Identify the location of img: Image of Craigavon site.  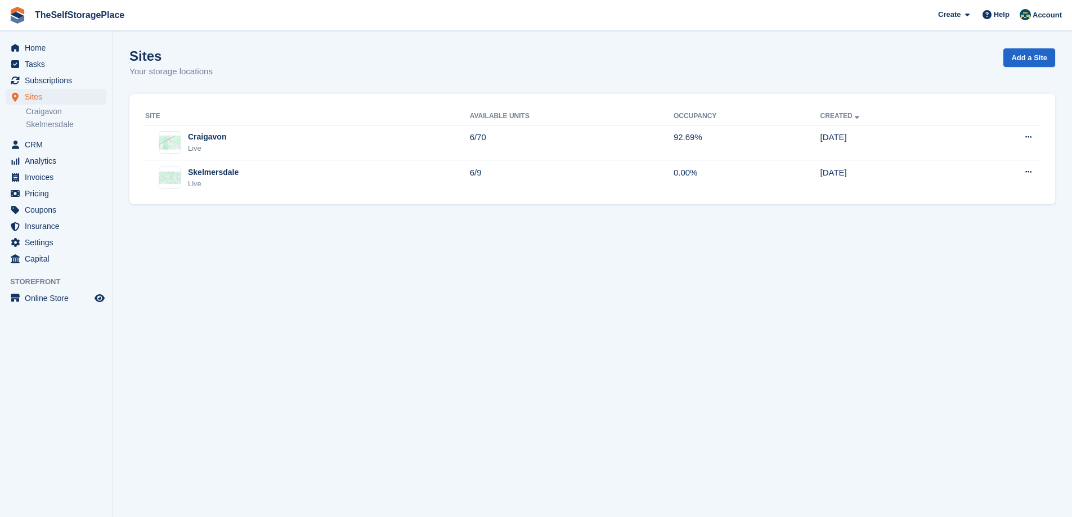
(170, 142).